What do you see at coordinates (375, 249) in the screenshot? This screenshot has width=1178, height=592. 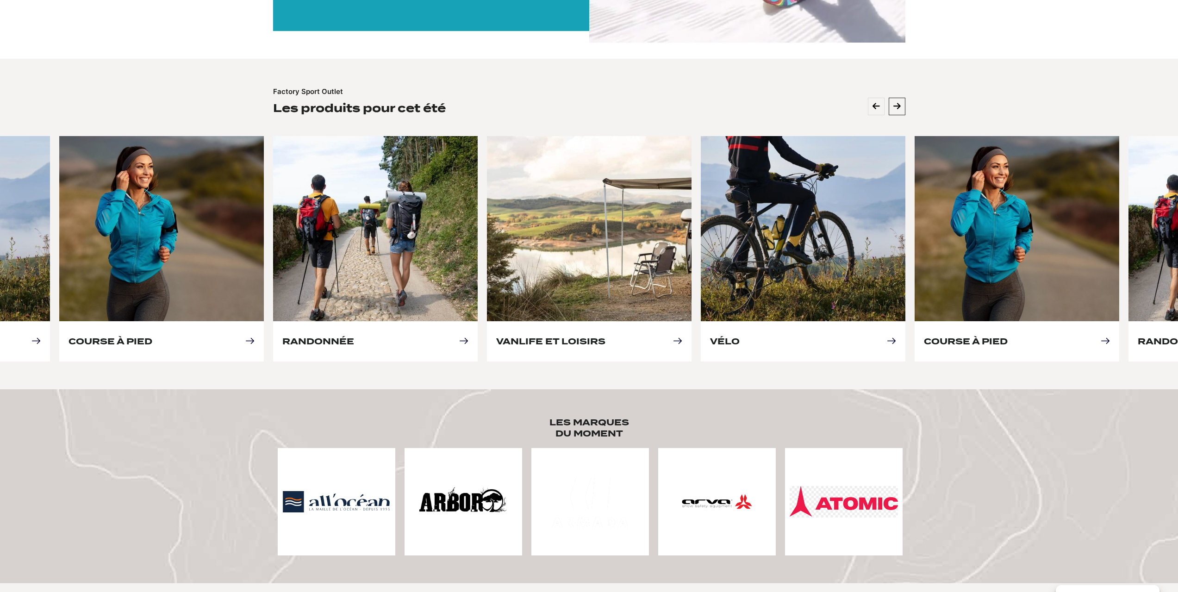 I see `article: 2 of 4` at bounding box center [375, 249].